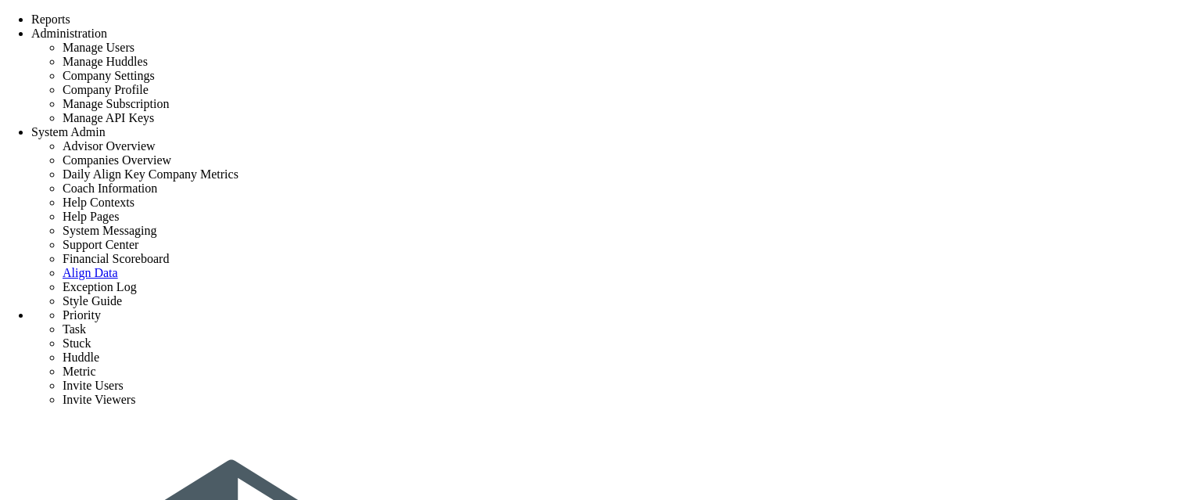 The width and height of the screenshot is (1201, 500). Describe the element at coordinates (51, 19) in the screenshot. I see `span: Reports` at that location.